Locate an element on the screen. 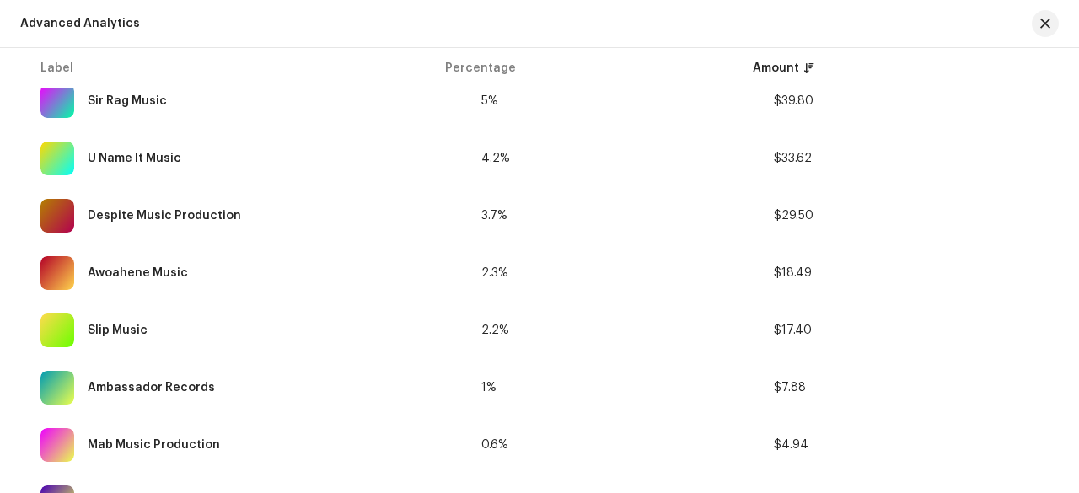 The width and height of the screenshot is (1079, 493). span: 2.2% is located at coordinates (495, 330).